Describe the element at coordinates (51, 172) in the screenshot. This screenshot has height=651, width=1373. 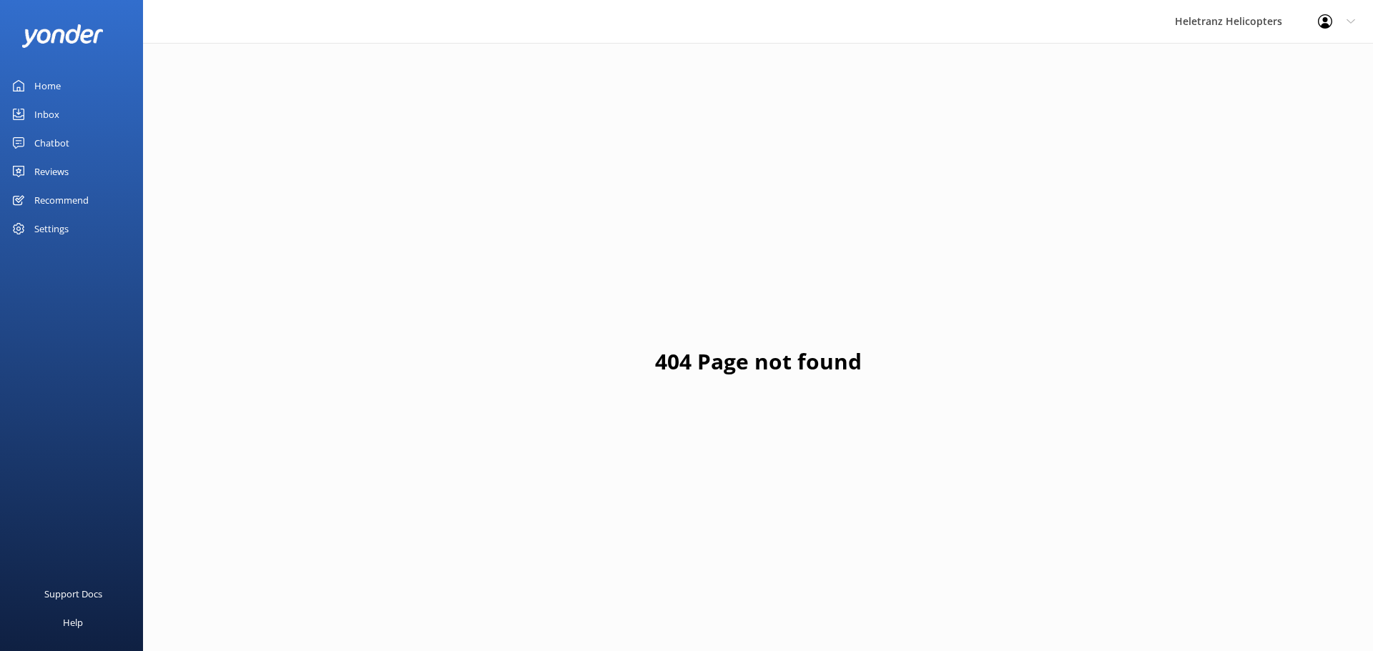
I see `div: Reviews` at that location.